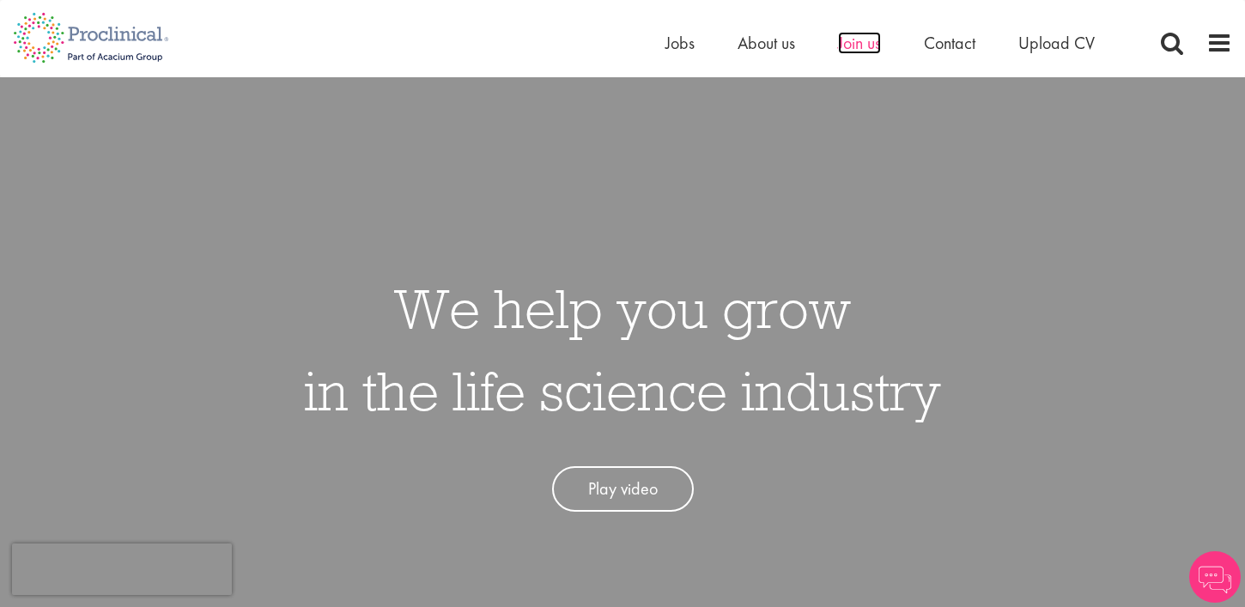 The width and height of the screenshot is (1245, 607). What do you see at coordinates (950, 43) in the screenshot?
I see `span: Contact` at bounding box center [950, 43].